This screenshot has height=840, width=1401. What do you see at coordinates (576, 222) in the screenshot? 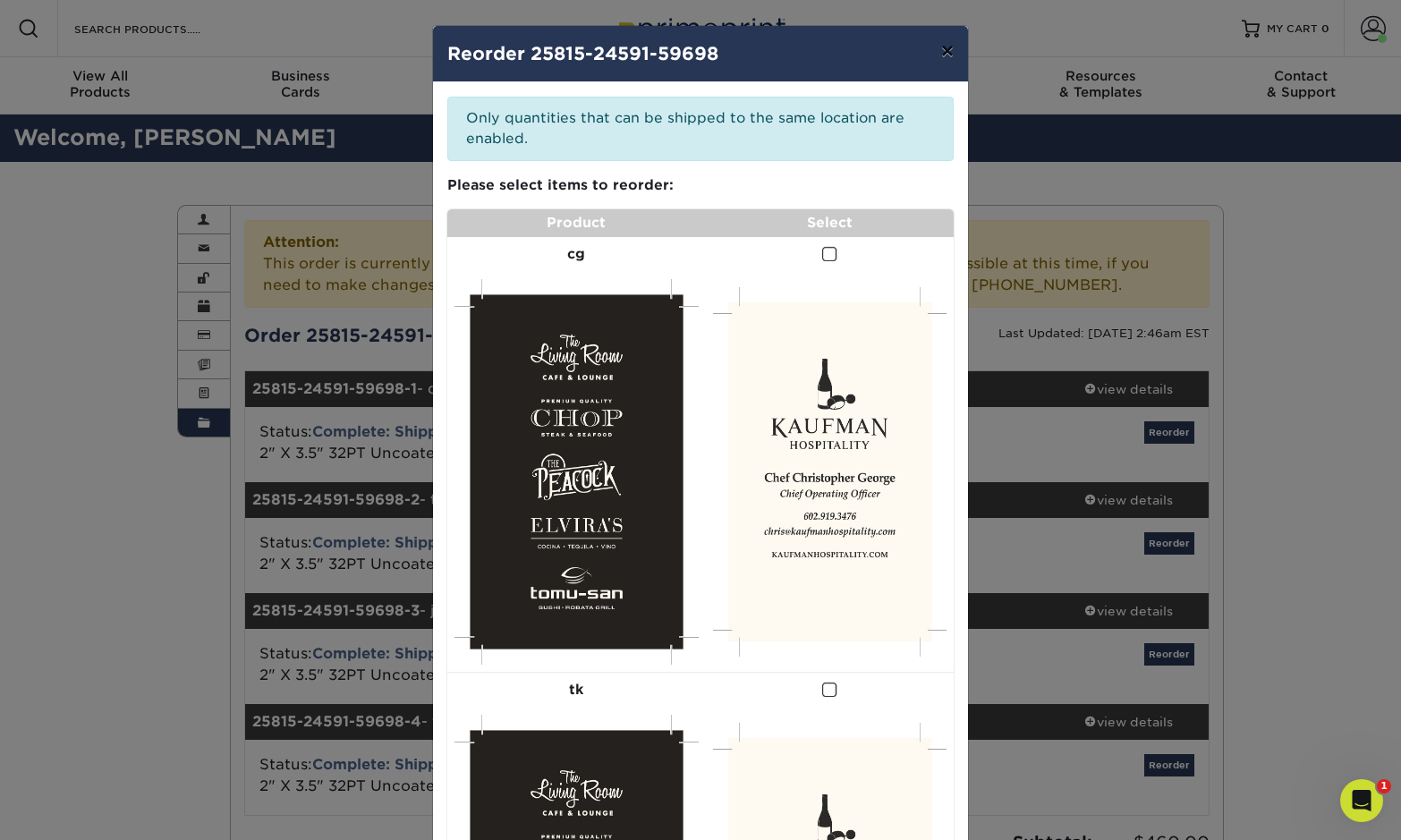
I see `strong: Product` at bounding box center [576, 222].